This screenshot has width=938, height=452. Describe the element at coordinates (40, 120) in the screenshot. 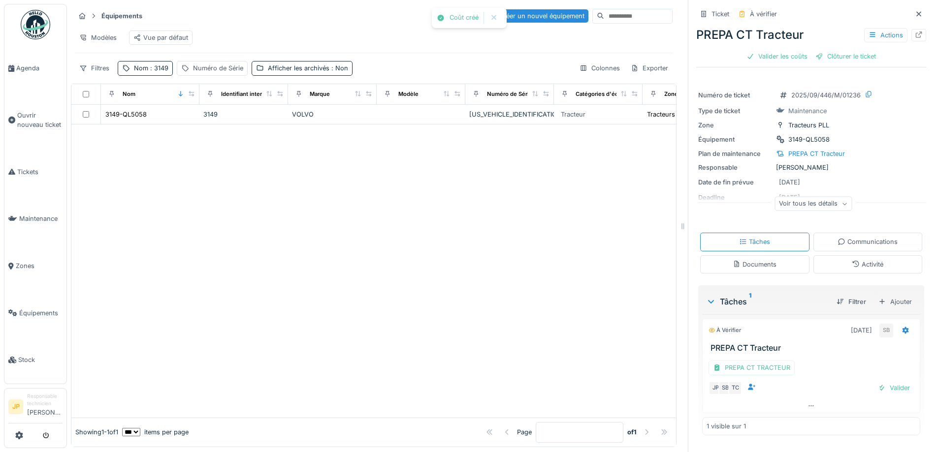

I see `span: Ouvrir nouveau ticket` at that location.